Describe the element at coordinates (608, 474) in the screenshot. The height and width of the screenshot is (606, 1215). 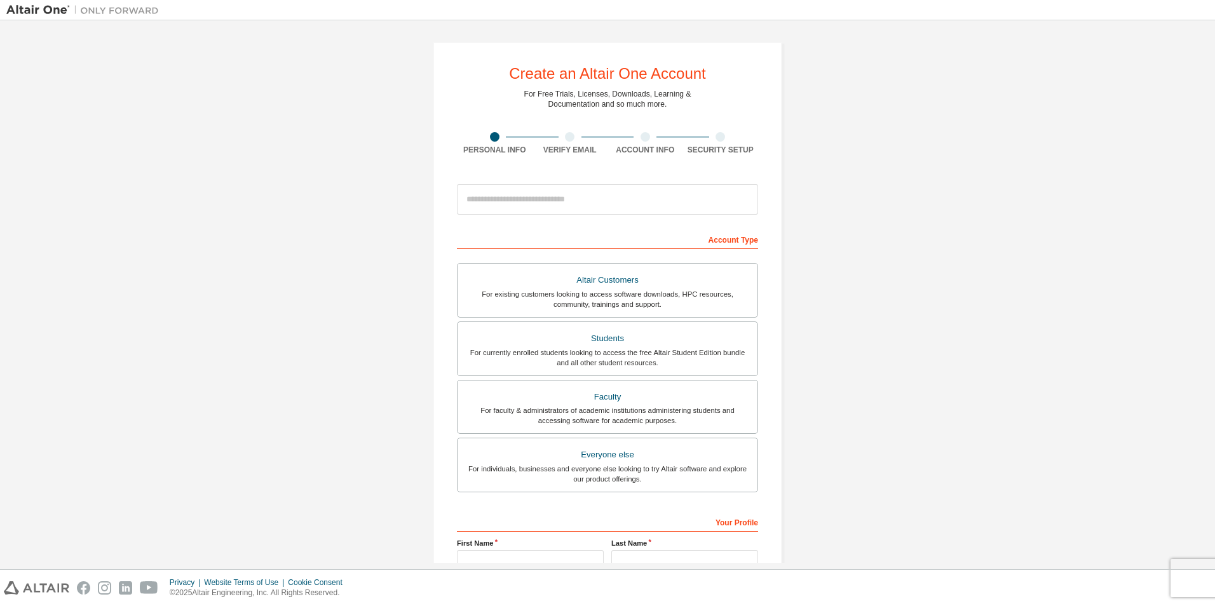
I see `div: For individuals, businesses and everyone else looking to try Altair software and explore our prod...` at that location.